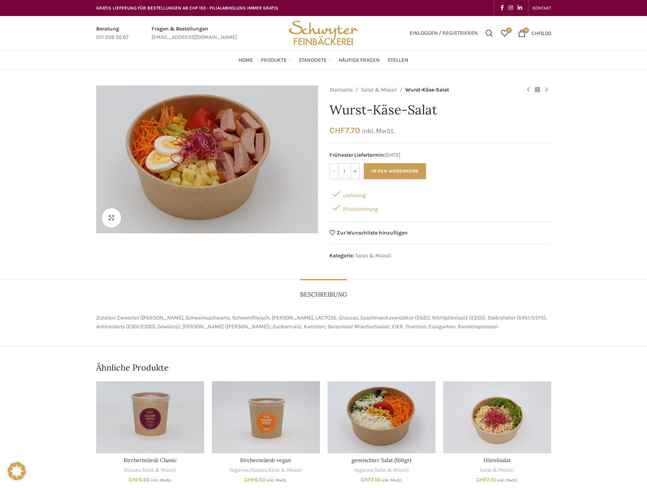 The width and height of the screenshot is (647, 488). What do you see at coordinates (312, 60) in the screenshot?
I see `span: Standorte` at bounding box center [312, 60].